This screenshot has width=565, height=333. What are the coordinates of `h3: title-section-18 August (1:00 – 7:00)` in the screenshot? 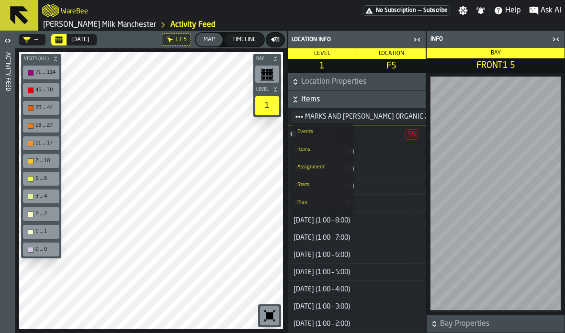 It's located at (357, 238).